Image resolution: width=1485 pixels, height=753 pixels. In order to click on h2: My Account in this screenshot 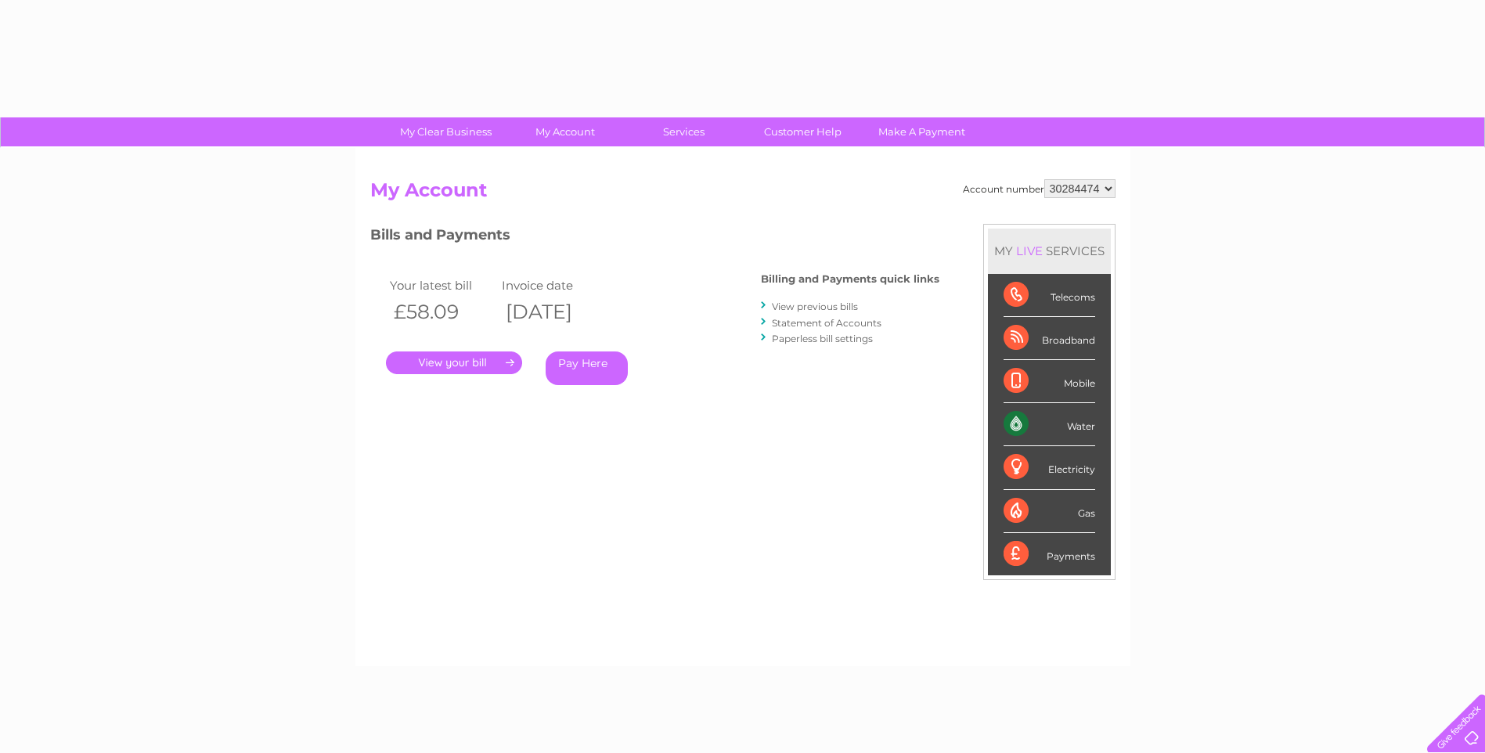, I will do `click(743, 194)`.